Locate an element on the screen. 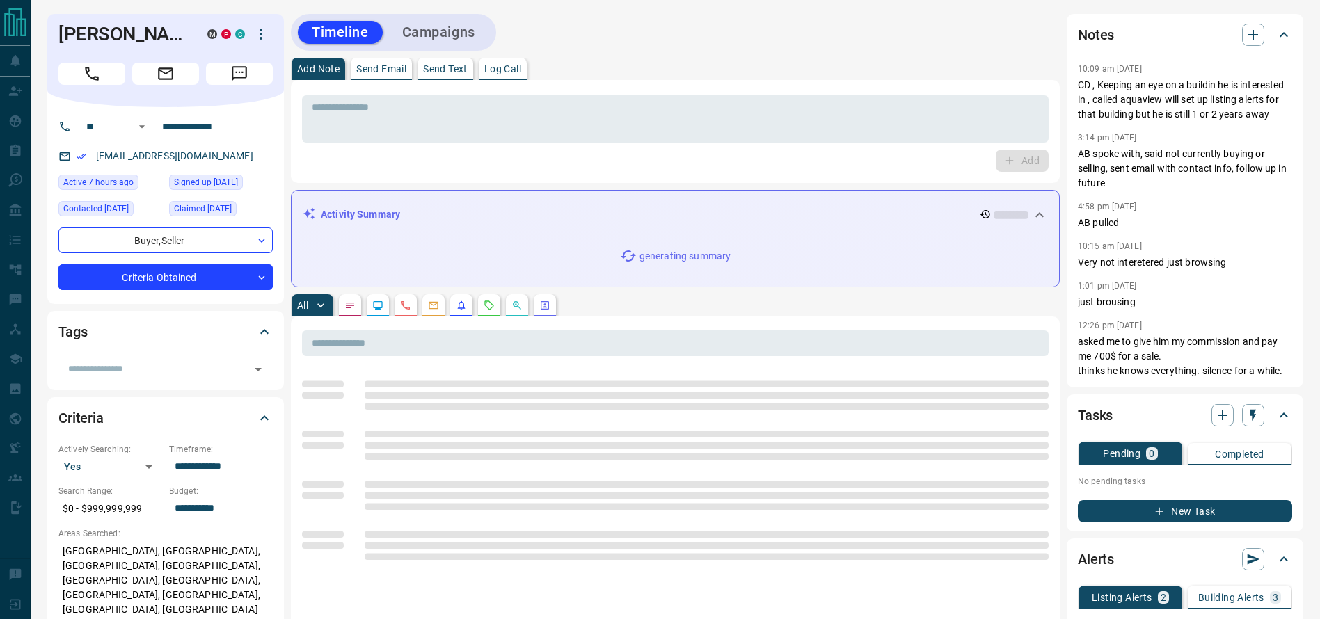 Image resolution: width=1320 pixels, height=619 pixels. div: Tags is located at coordinates (166, 332).